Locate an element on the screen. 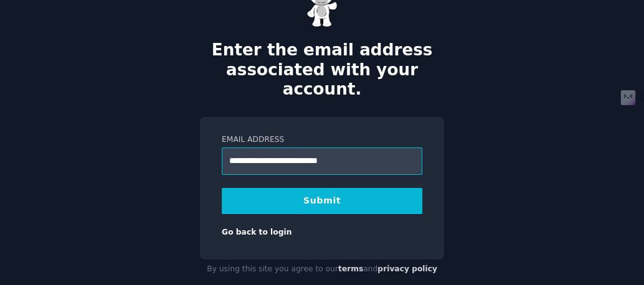 The height and width of the screenshot is (285, 644). button: Submit is located at coordinates (322, 201).